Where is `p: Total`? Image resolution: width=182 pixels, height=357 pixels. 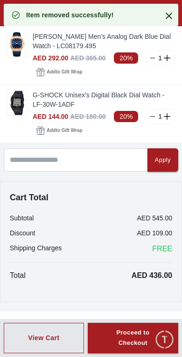
p: Total is located at coordinates (18, 275).